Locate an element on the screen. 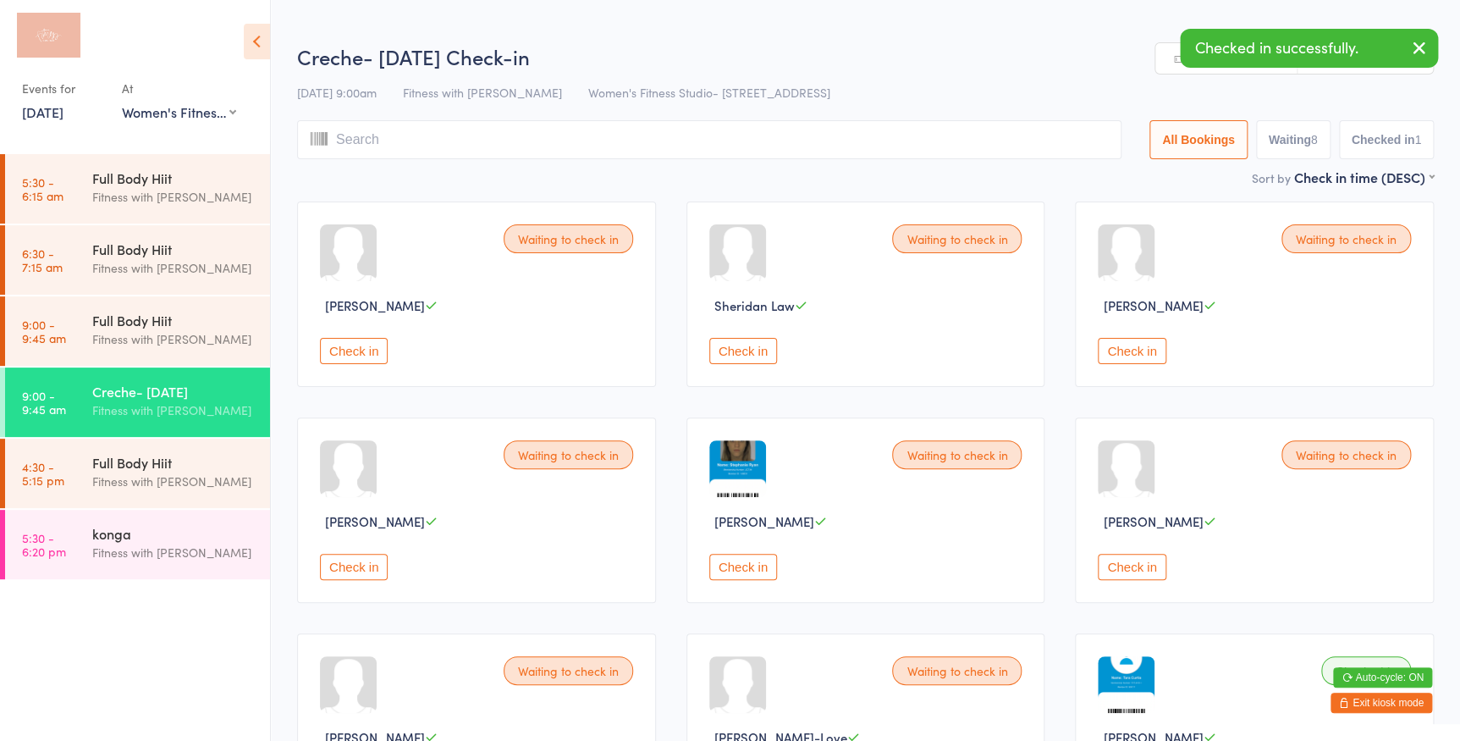 The image size is (1460, 741). img: image1747278123.png is located at coordinates (1126, 684).